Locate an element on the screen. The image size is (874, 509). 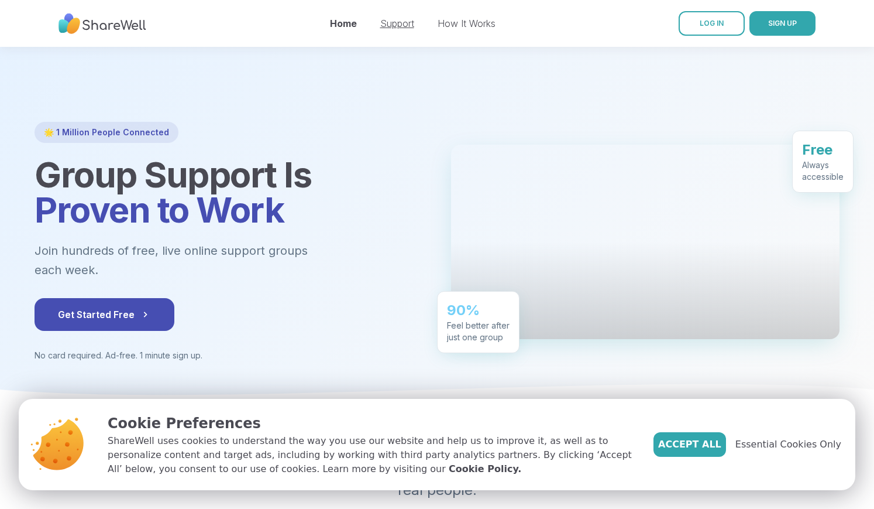
span: Proven to Work is located at coordinates (159, 210).